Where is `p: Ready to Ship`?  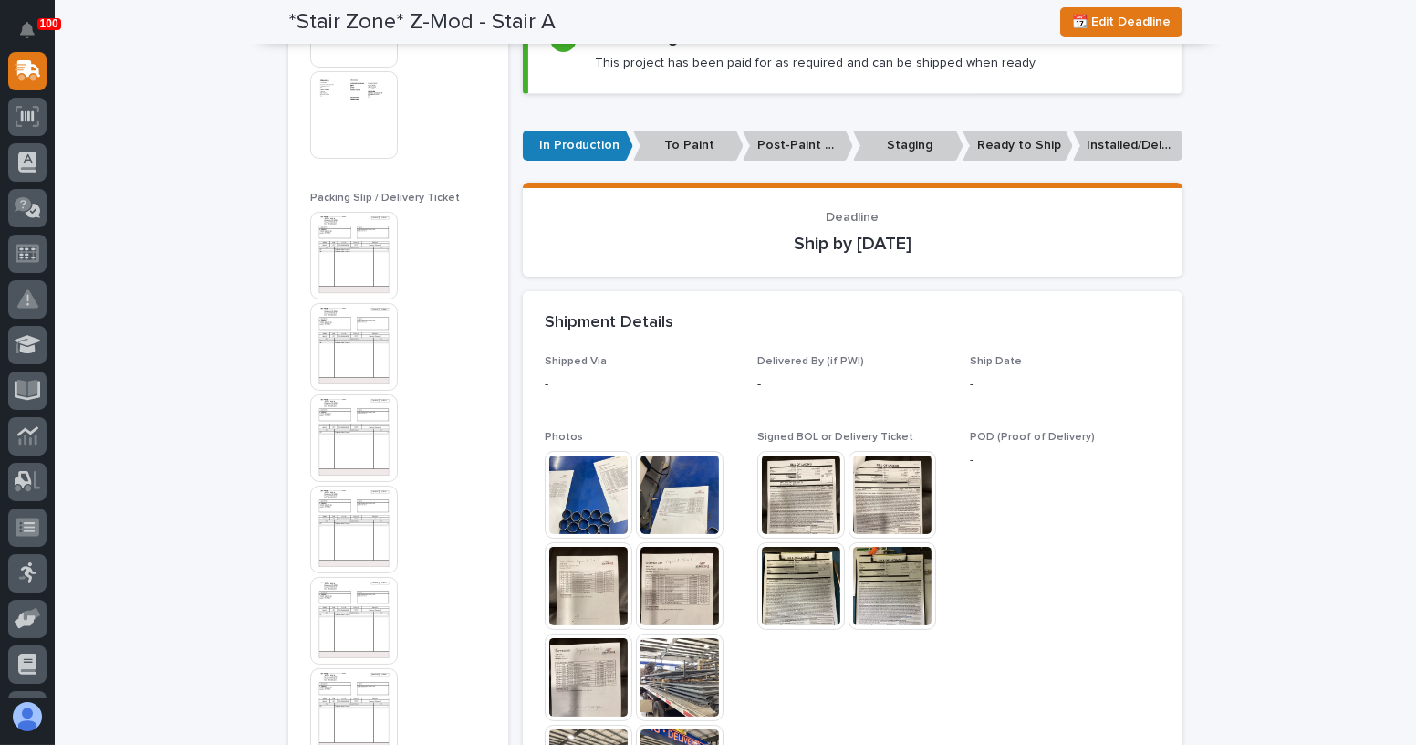
p: Ready to Ship is located at coordinates (1018, 145).